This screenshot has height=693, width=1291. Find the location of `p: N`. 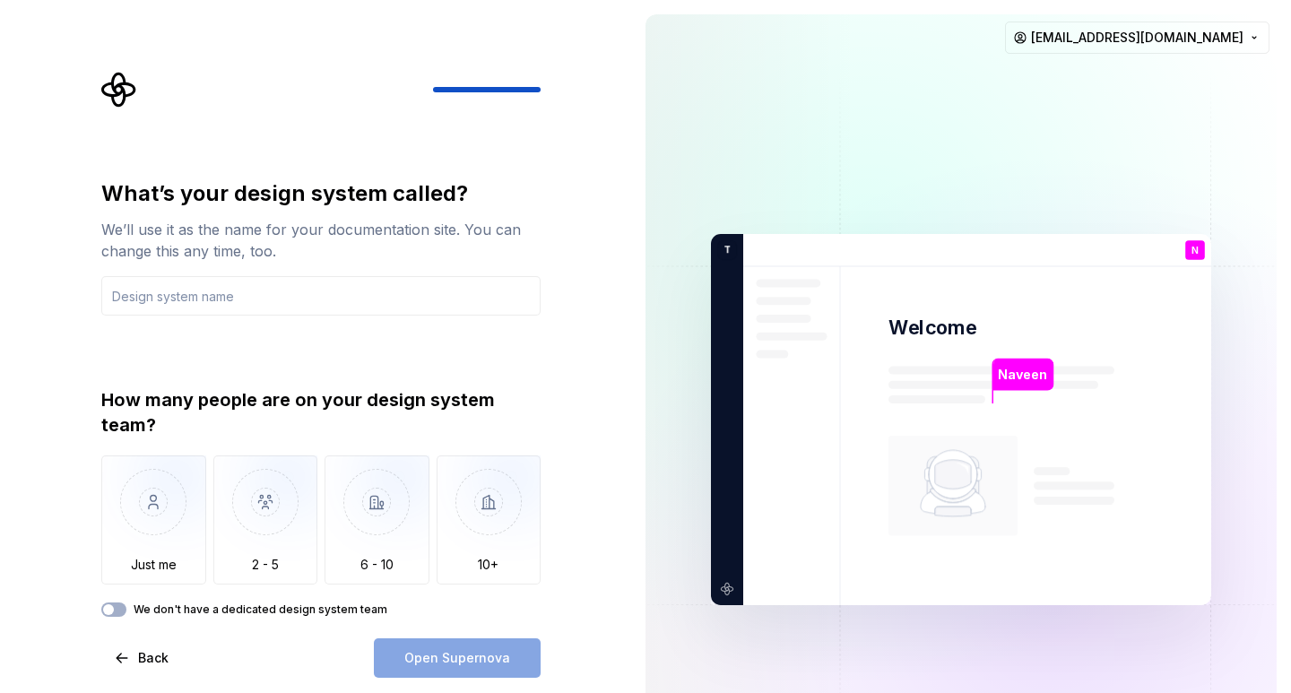

p: N is located at coordinates (1195, 250).